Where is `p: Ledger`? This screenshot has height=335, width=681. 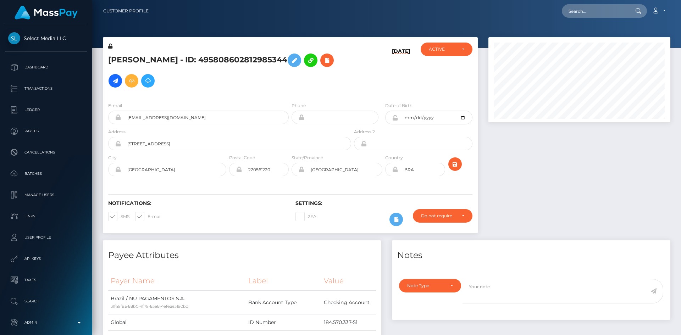 p: Ledger is located at coordinates (46, 110).